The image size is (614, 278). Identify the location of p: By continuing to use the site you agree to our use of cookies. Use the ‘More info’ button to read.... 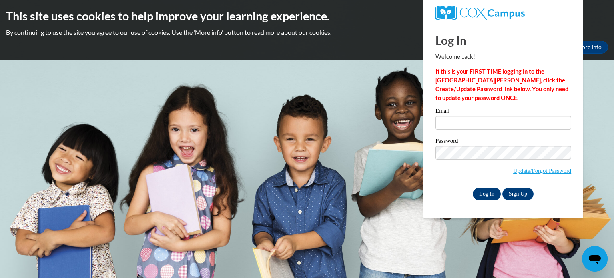
(307, 32).